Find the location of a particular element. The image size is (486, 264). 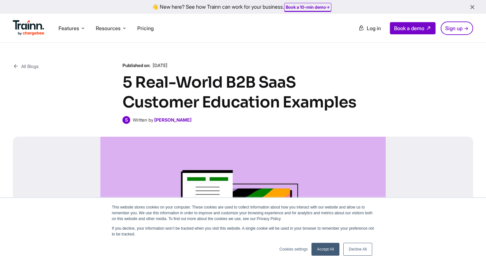

p: This website stores cookies on your computer. These cookies are used to collect information about... is located at coordinates (243, 213).